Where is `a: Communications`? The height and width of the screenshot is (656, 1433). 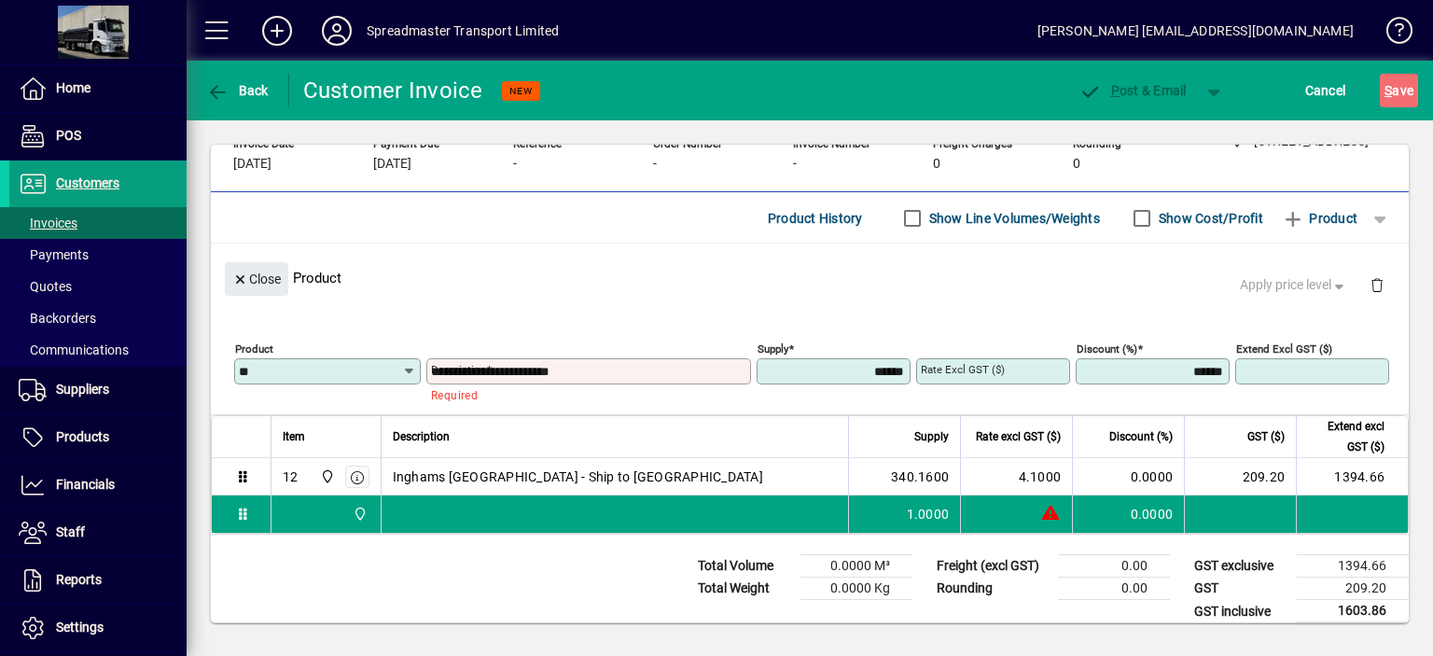
a: Communications is located at coordinates (98, 350).